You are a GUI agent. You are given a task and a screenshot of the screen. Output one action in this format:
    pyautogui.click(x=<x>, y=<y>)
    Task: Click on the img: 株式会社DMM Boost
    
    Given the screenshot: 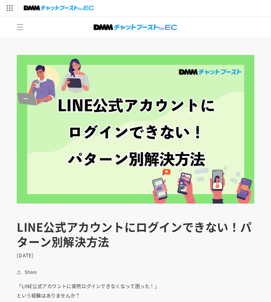 What is the action you would take?
    pyautogui.click(x=136, y=27)
    